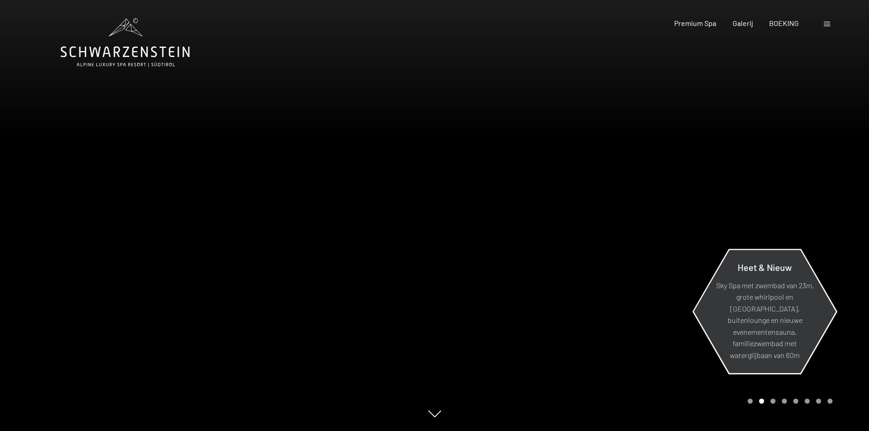  Describe the element at coordinates (742, 23) in the screenshot. I see `a: Galerij` at that location.